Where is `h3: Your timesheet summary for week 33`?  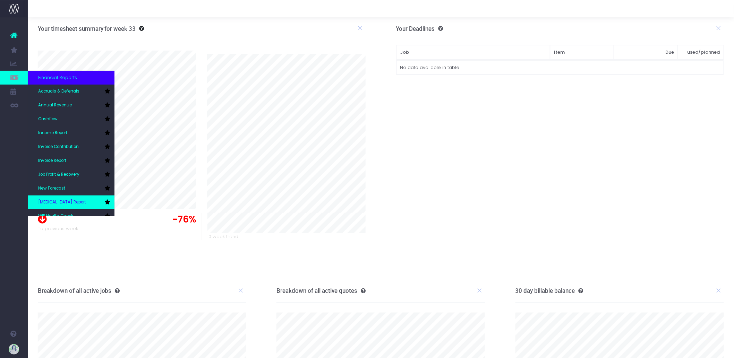 h3: Your timesheet summary for week 33 is located at coordinates (87, 29).